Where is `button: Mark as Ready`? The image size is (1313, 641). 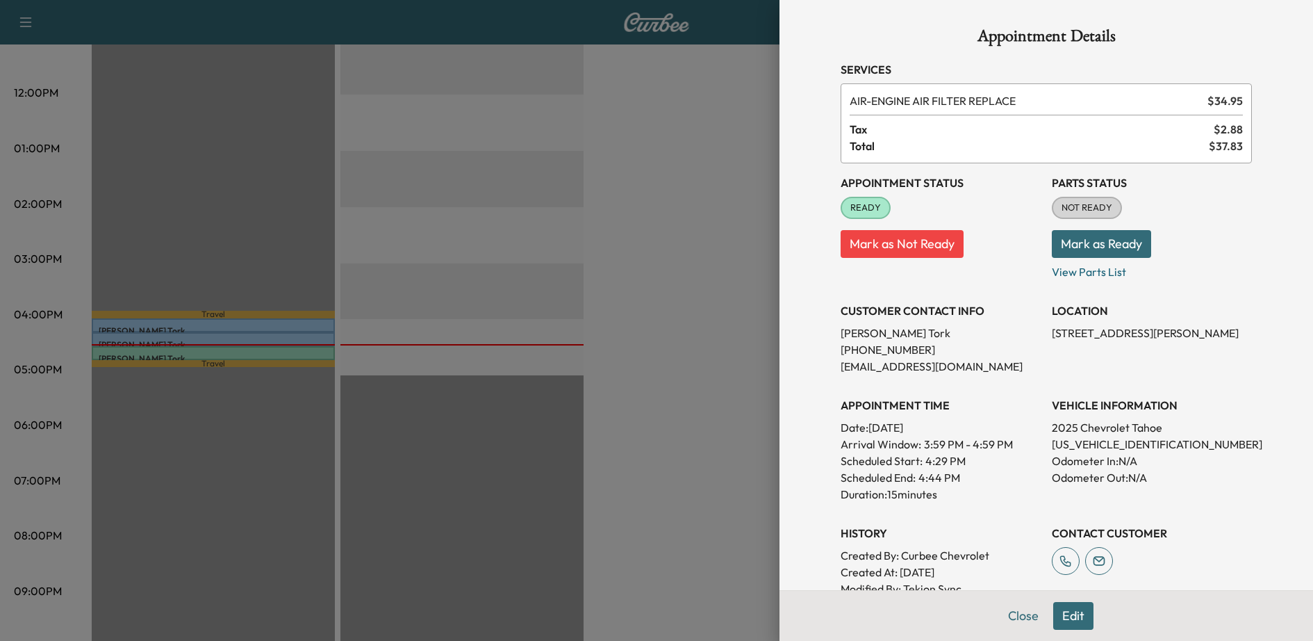 button: Mark as Ready is located at coordinates (1101, 244).